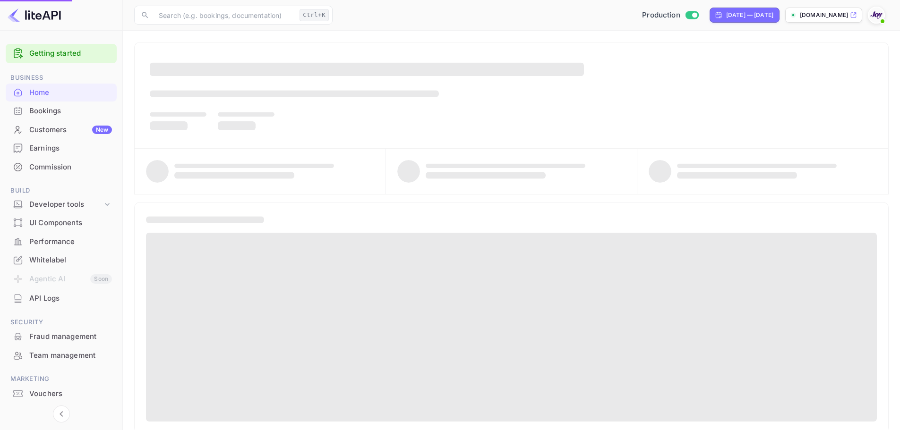 The width and height of the screenshot is (900, 430). I want to click on a: Commission, so click(61, 167).